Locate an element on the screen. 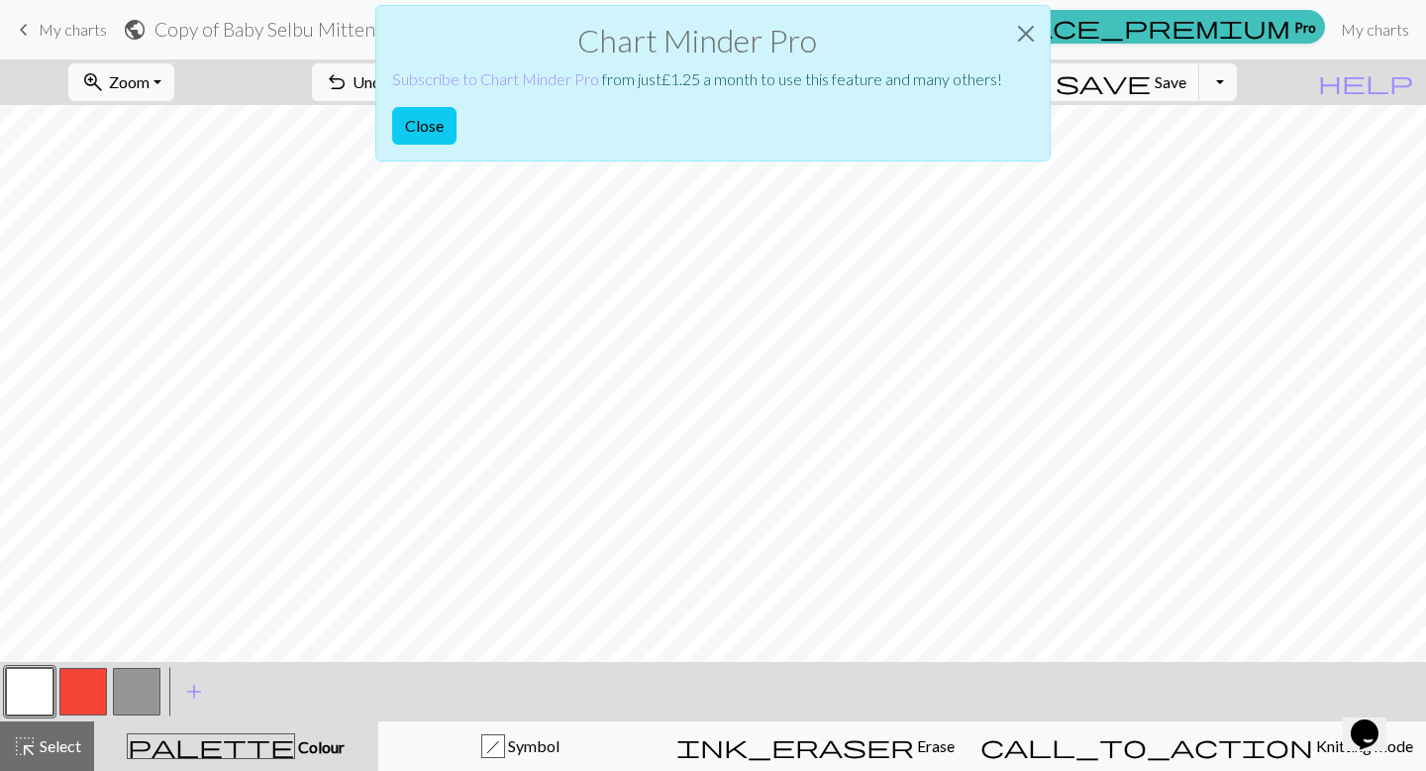 Image resolution: width=1426 pixels, height=771 pixels. a: Subscribe to Chart Minder Pro is located at coordinates (495, 78).